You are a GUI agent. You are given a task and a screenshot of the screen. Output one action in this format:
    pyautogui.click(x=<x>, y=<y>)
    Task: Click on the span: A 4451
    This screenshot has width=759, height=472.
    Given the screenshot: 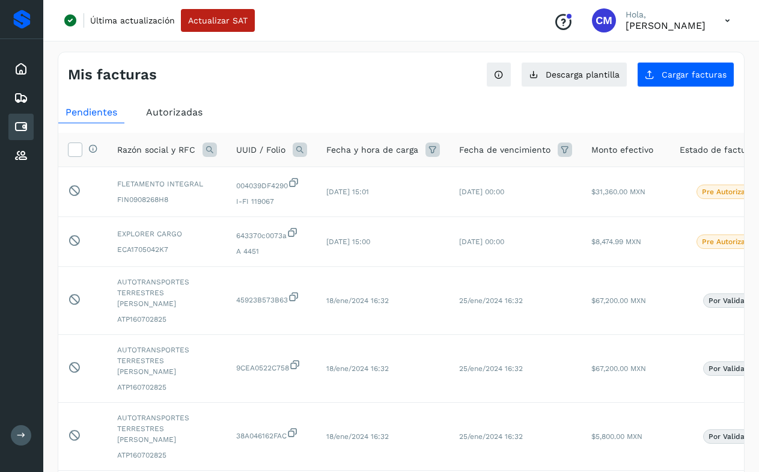 What is the action you would take?
    pyautogui.click(x=272, y=251)
    